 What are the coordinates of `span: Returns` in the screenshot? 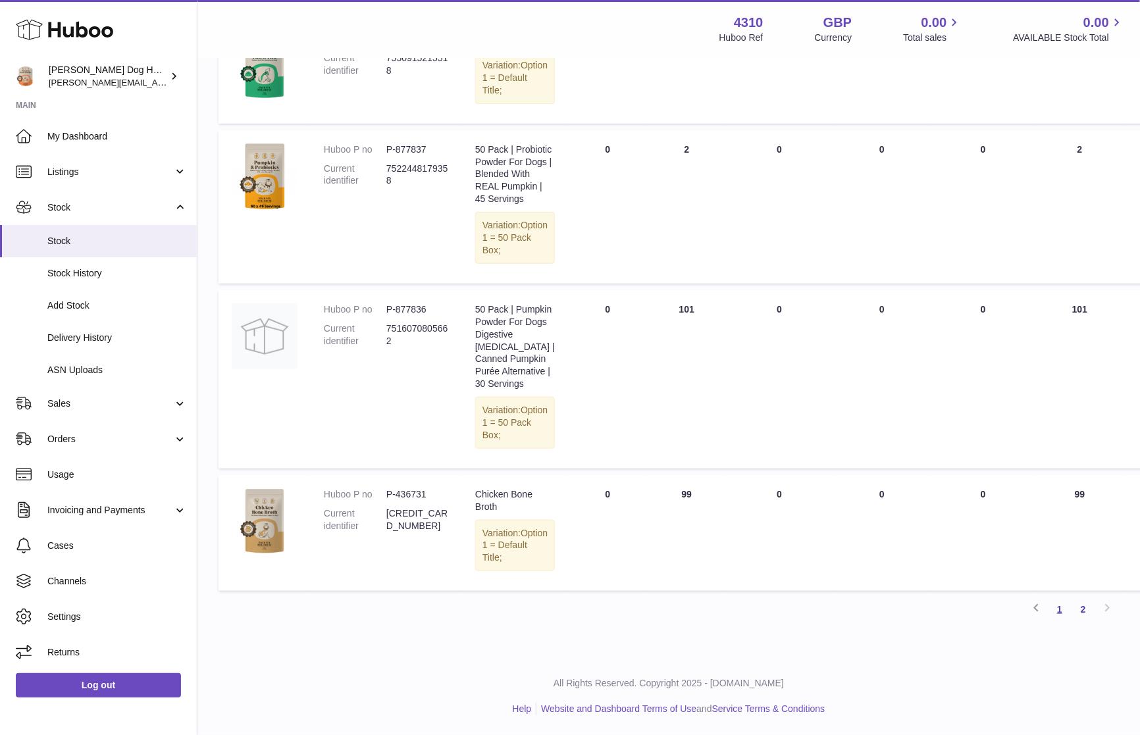 It's located at (117, 652).